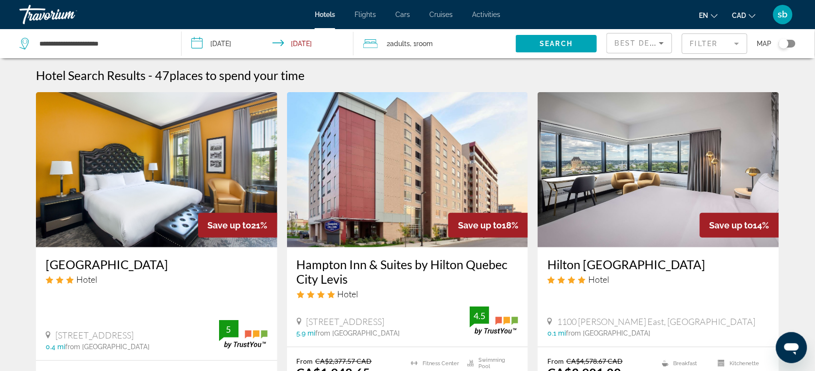 The image size is (815, 371). I want to click on span: places to spend your time, so click(237, 75).